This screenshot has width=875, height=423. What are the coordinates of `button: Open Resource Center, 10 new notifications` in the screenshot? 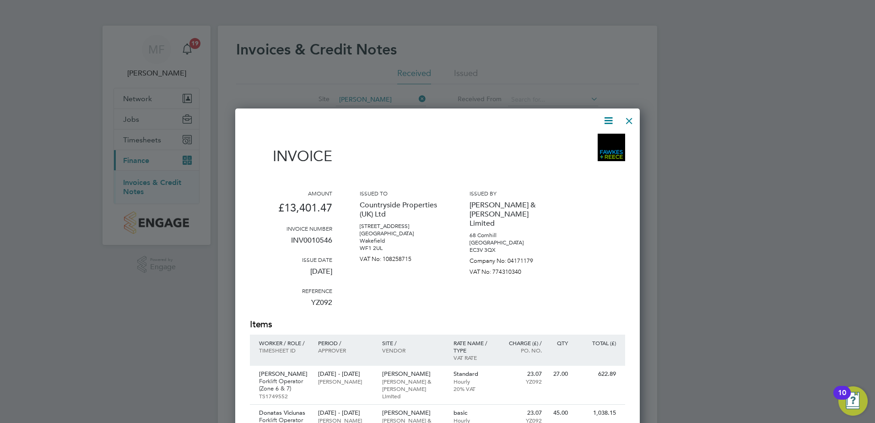 It's located at (853, 401).